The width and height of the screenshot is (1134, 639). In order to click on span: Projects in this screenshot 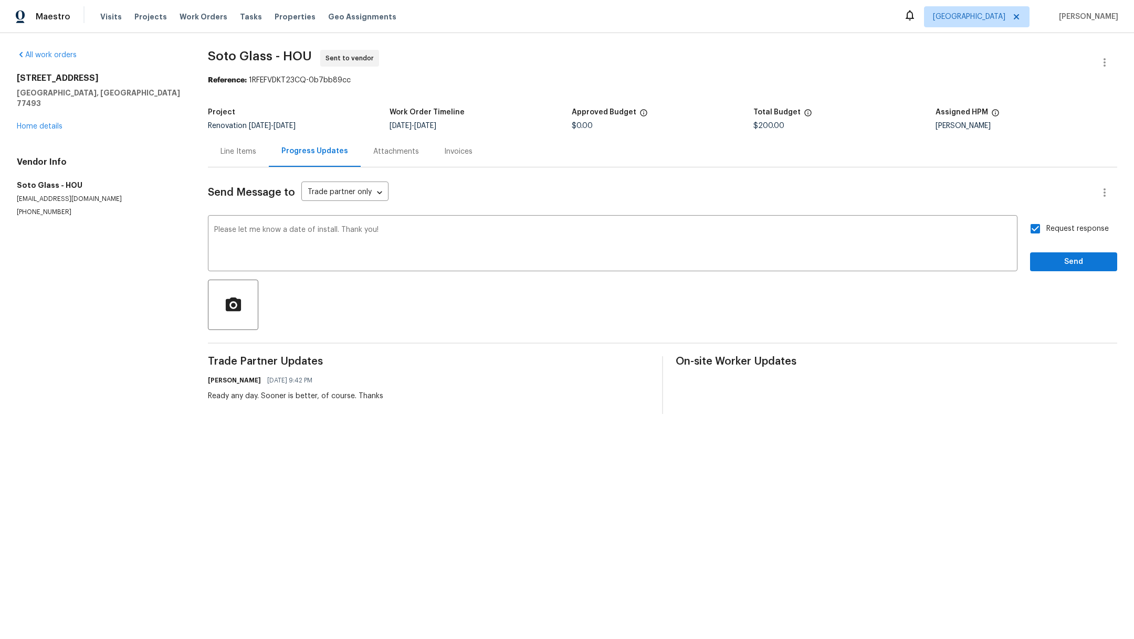, I will do `click(151, 17)`.